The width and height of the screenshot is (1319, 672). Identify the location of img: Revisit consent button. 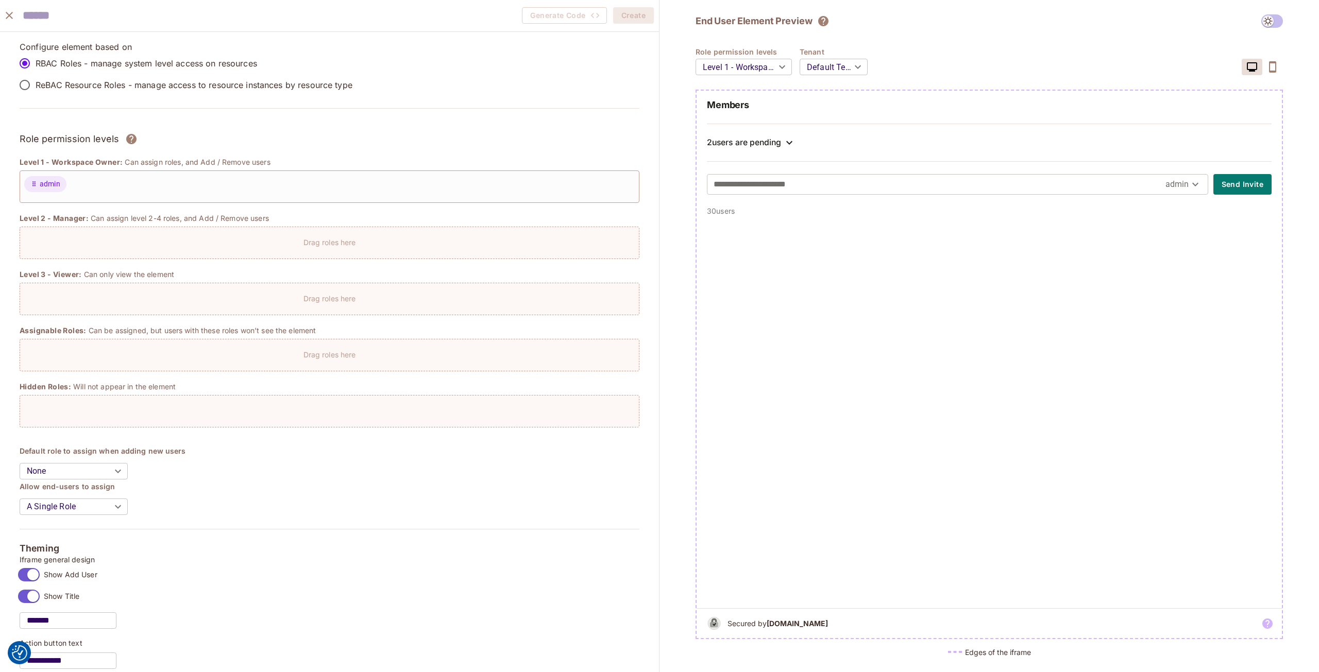
(20, 653).